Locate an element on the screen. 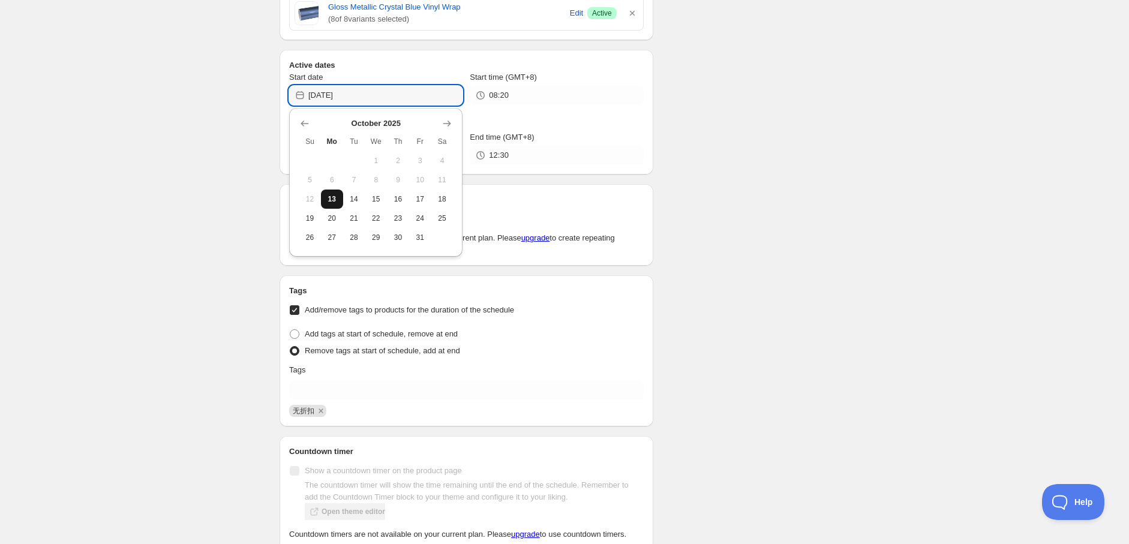 This screenshot has width=1129, height=544. span: 16 is located at coordinates (398, 199).